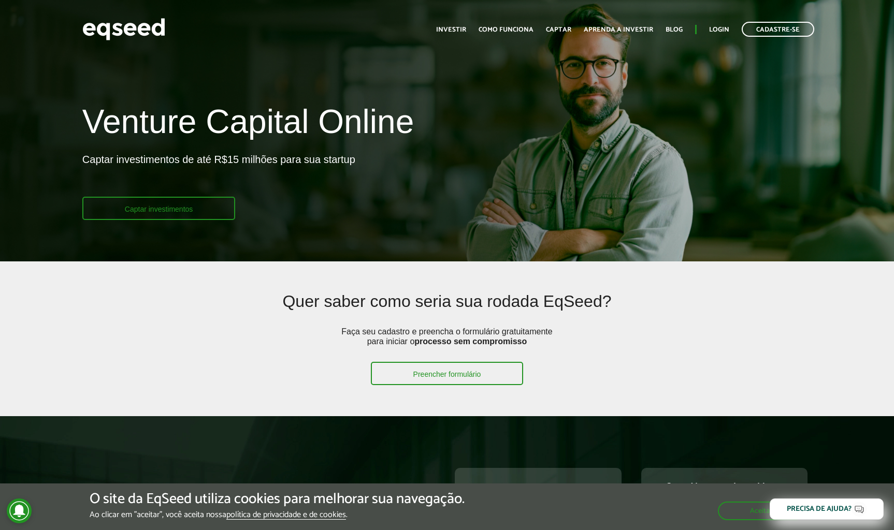 Image resolution: width=894 pixels, height=530 pixels. I want to click on a: Cadastre-se, so click(778, 29).